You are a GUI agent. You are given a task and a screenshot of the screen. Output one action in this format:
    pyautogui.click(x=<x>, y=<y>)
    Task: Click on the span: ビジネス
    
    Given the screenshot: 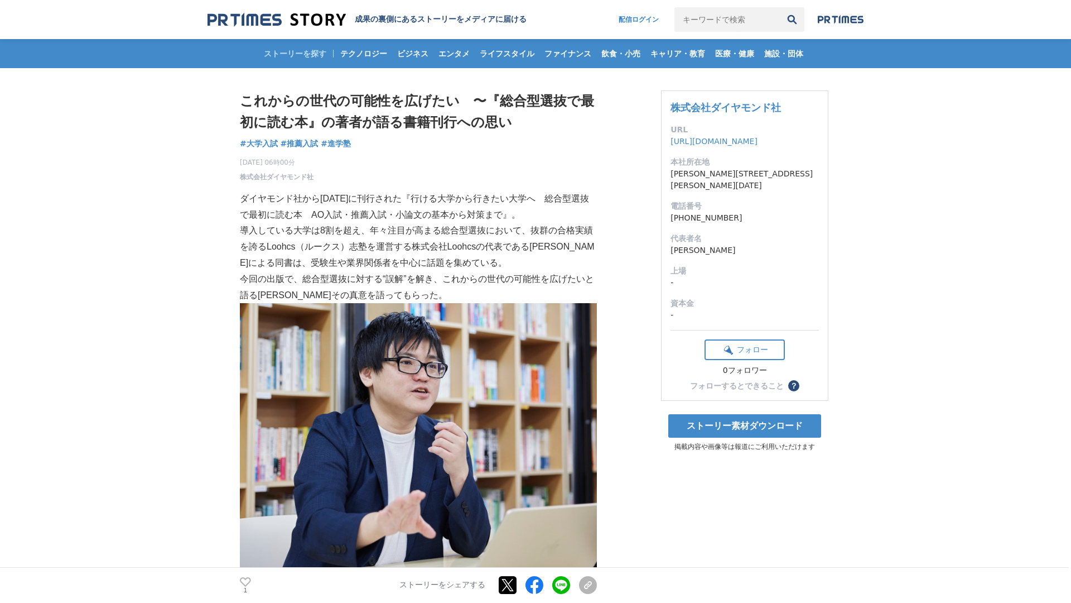 What is the action you would take?
    pyautogui.click(x=413, y=54)
    